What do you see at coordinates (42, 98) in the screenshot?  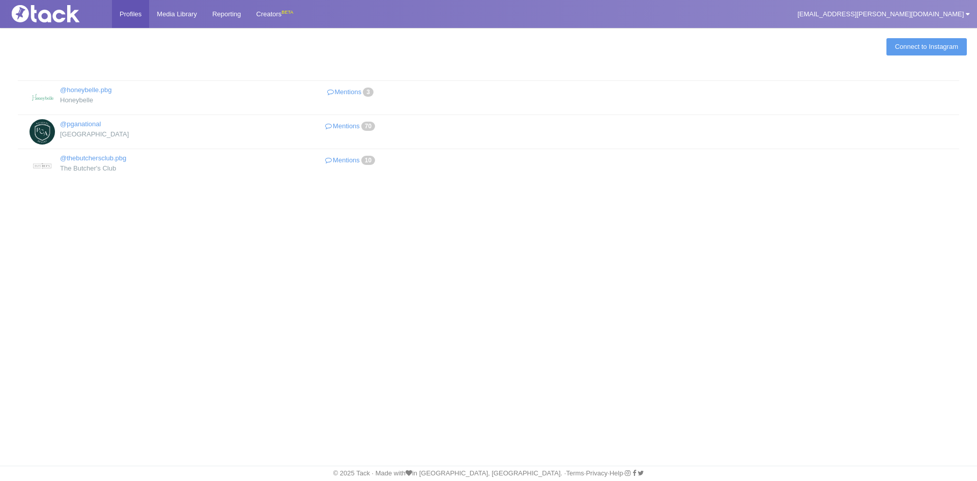 I see `img: Honeybelle` at bounding box center [42, 98].